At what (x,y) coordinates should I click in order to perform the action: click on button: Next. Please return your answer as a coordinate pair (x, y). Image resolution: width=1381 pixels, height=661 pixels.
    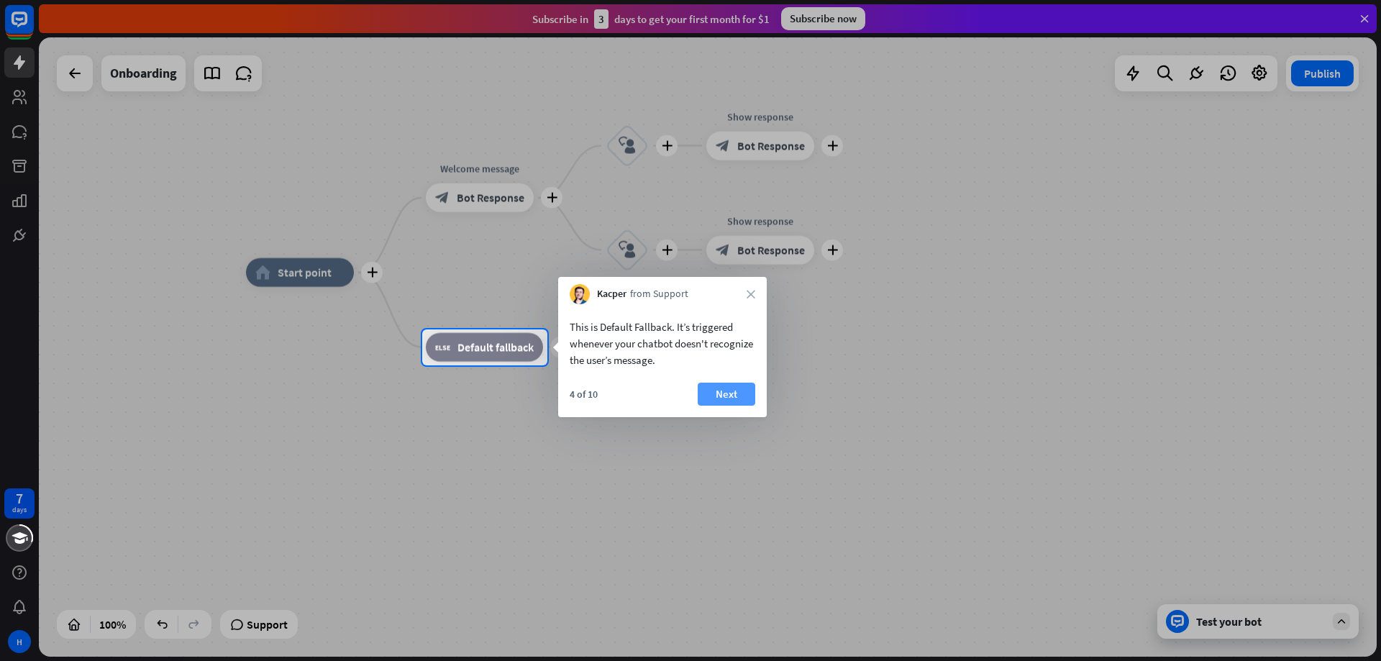
    Looking at the image, I should click on (726, 394).